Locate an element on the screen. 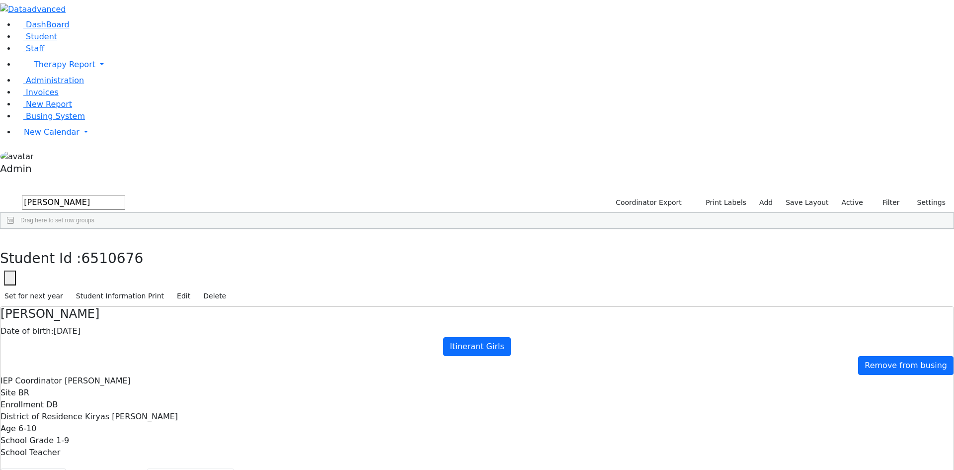 The image size is (954, 470). label: Date of birth: is located at coordinates (27, 331).